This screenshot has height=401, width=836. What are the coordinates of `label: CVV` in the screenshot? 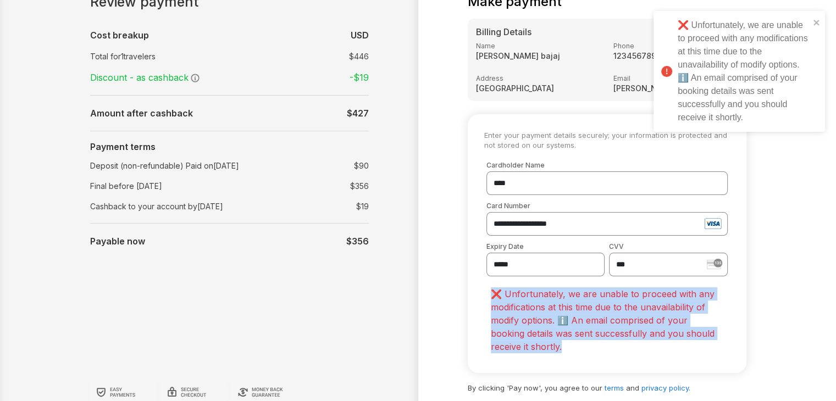 It's located at (668, 246).